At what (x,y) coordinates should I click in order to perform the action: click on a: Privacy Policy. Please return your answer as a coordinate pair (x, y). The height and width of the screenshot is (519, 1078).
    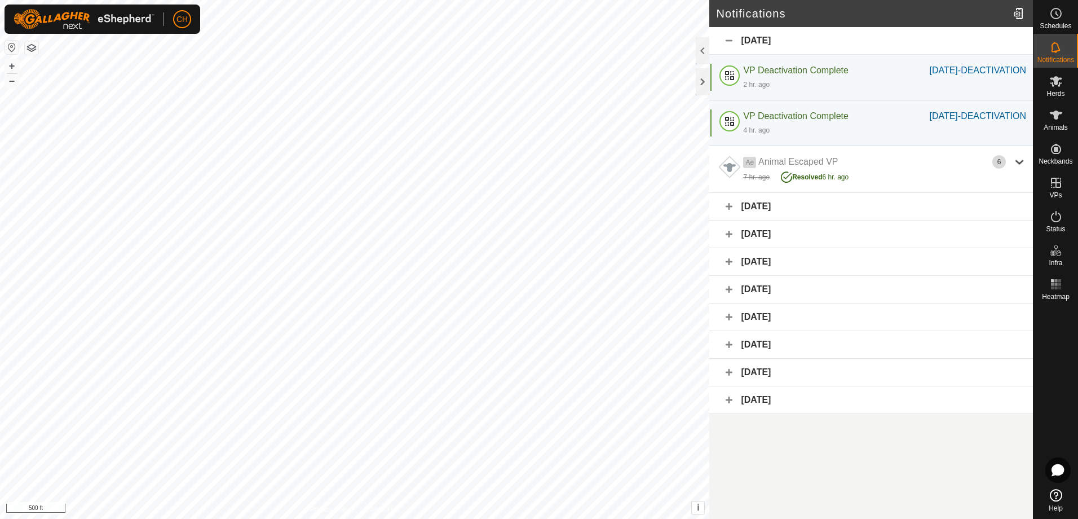
    Looking at the image, I should click on (331, 509).